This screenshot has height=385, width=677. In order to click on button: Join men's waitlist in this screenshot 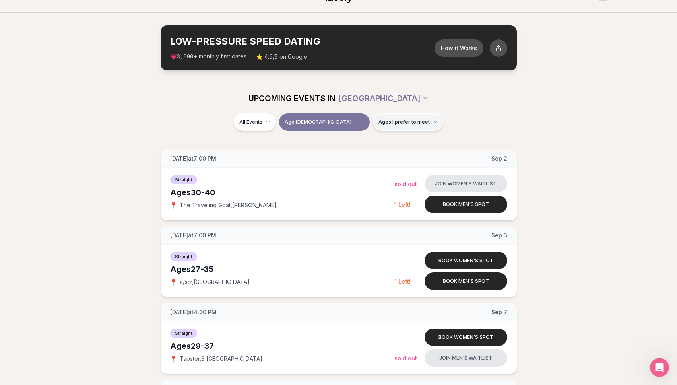, I will do `click(466, 358)`.